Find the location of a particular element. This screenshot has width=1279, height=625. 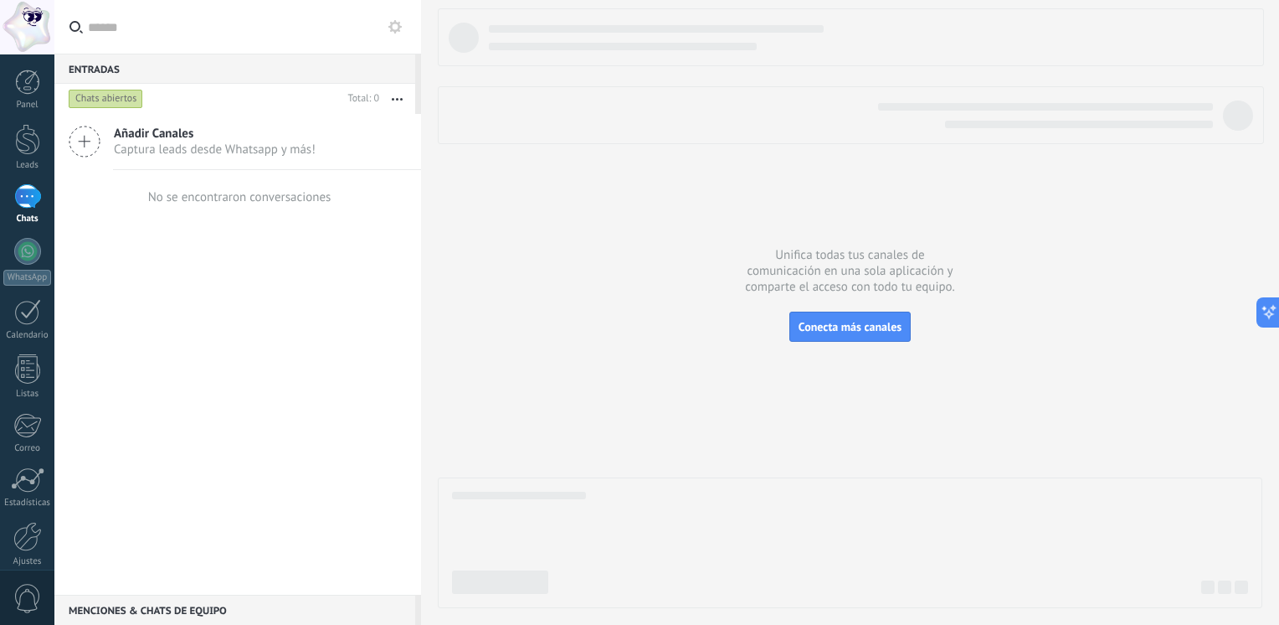

div: Menciones & Chats de equipo is located at coordinates (234, 609).